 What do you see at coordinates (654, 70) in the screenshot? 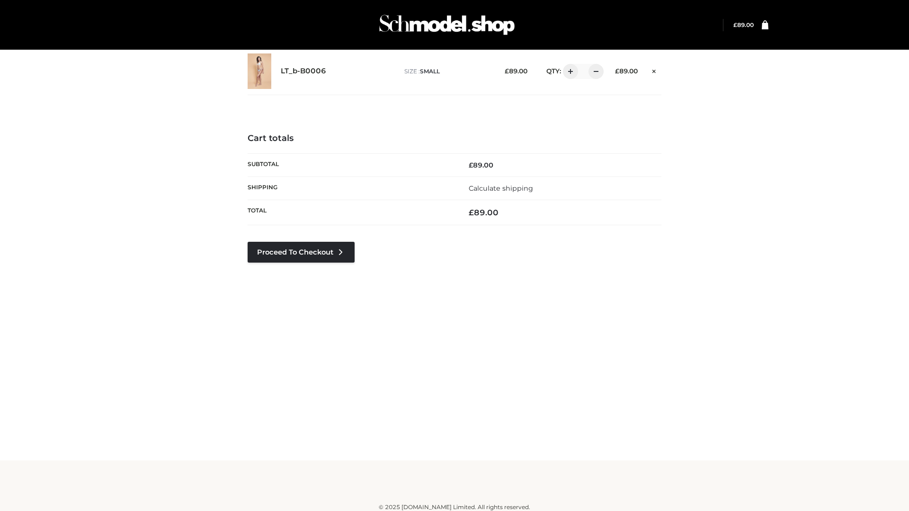
I see `a: Remove this item` at bounding box center [654, 70].